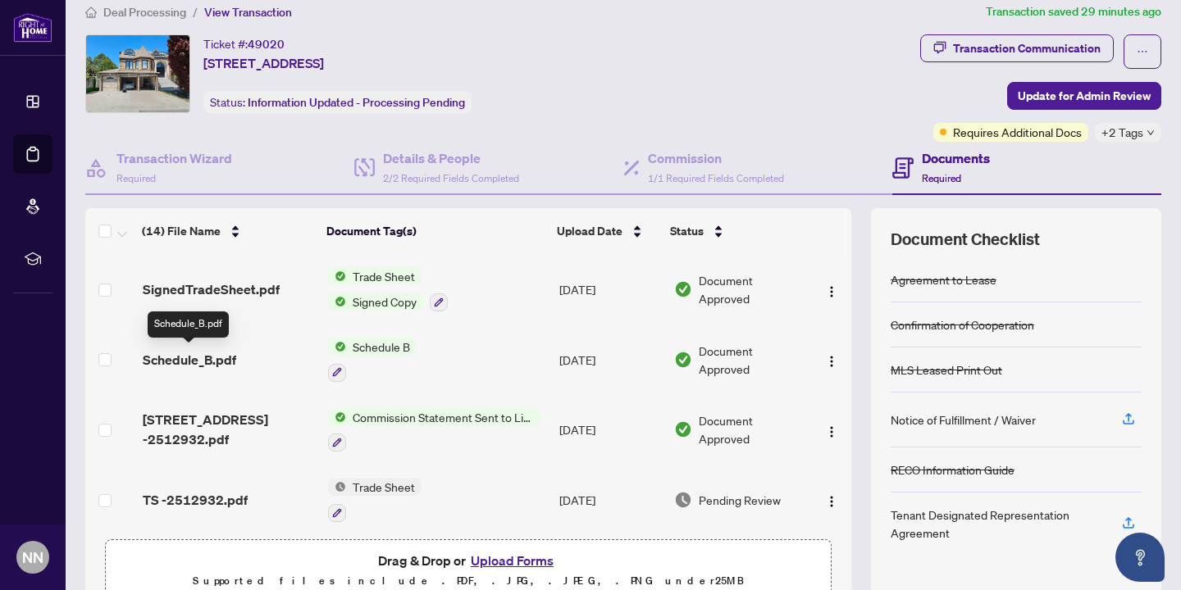 This screenshot has height=590, width=1181. Describe the element at coordinates (996, 524) in the screenshot. I see `div: Tenant Designated Representation Agreement` at that location.